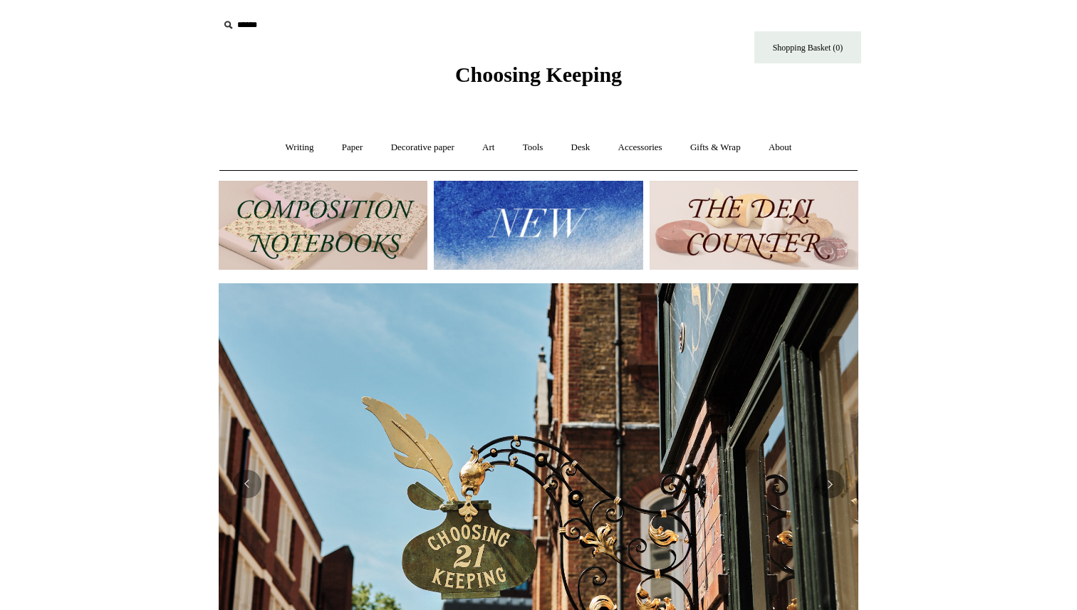  Describe the element at coordinates (753, 225) in the screenshot. I see `a: The Deli Counter` at that location.